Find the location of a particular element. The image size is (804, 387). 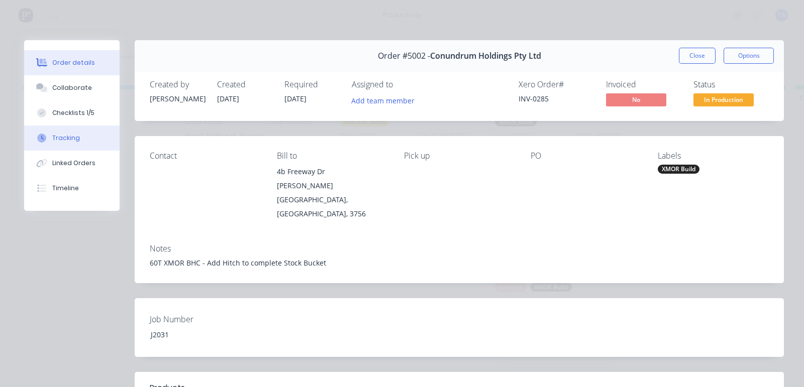

div: Created is located at coordinates (245, 84).